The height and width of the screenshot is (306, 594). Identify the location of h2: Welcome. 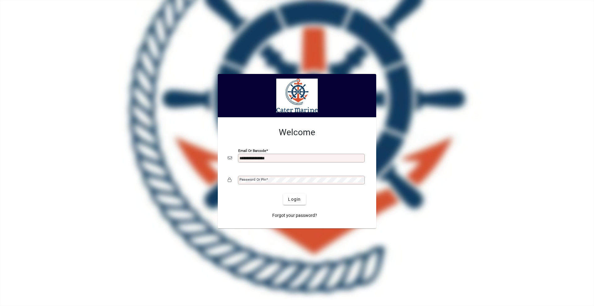
(297, 132).